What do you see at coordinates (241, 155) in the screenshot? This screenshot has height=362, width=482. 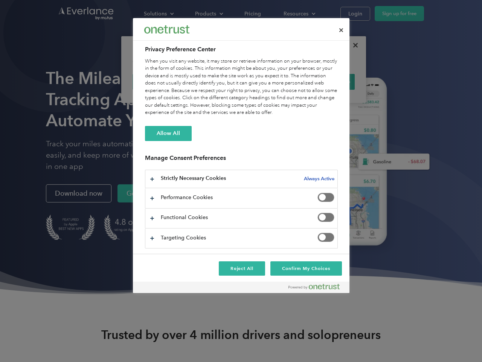 I see `div: Preference center` at bounding box center [241, 155].